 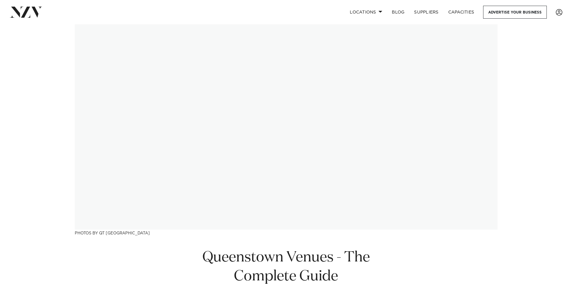 What do you see at coordinates (426, 12) in the screenshot?
I see `a: SUPPLIERS` at bounding box center [426, 12].